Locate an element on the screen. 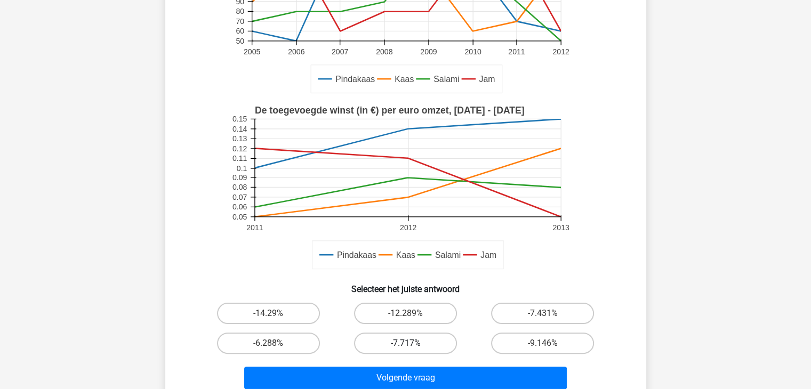  text: 60 is located at coordinates (240, 31).